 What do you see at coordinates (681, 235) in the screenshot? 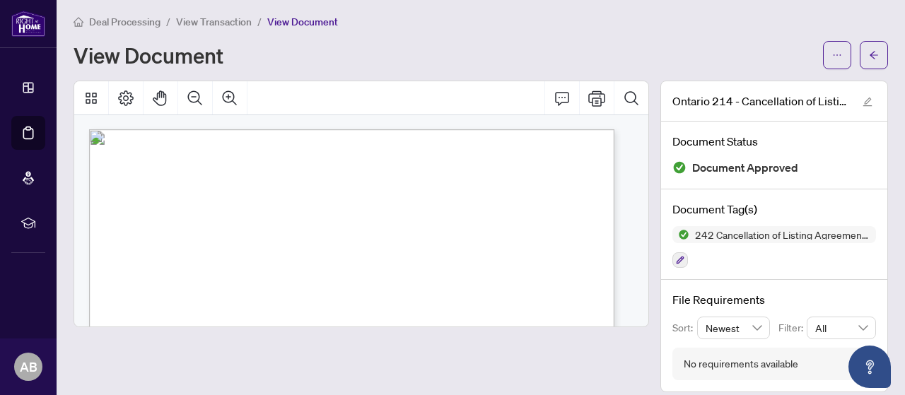
I see `img: Status Icon` at bounding box center [681, 235].